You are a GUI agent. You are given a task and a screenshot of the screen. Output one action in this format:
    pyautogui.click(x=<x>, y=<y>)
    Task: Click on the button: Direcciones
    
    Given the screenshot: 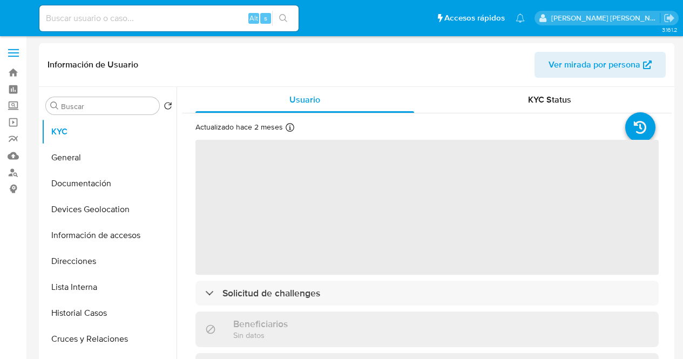 What is the action you would take?
    pyautogui.click(x=109, y=262)
    